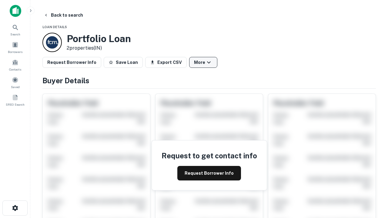  I want to click on a: Saved, so click(15, 83).